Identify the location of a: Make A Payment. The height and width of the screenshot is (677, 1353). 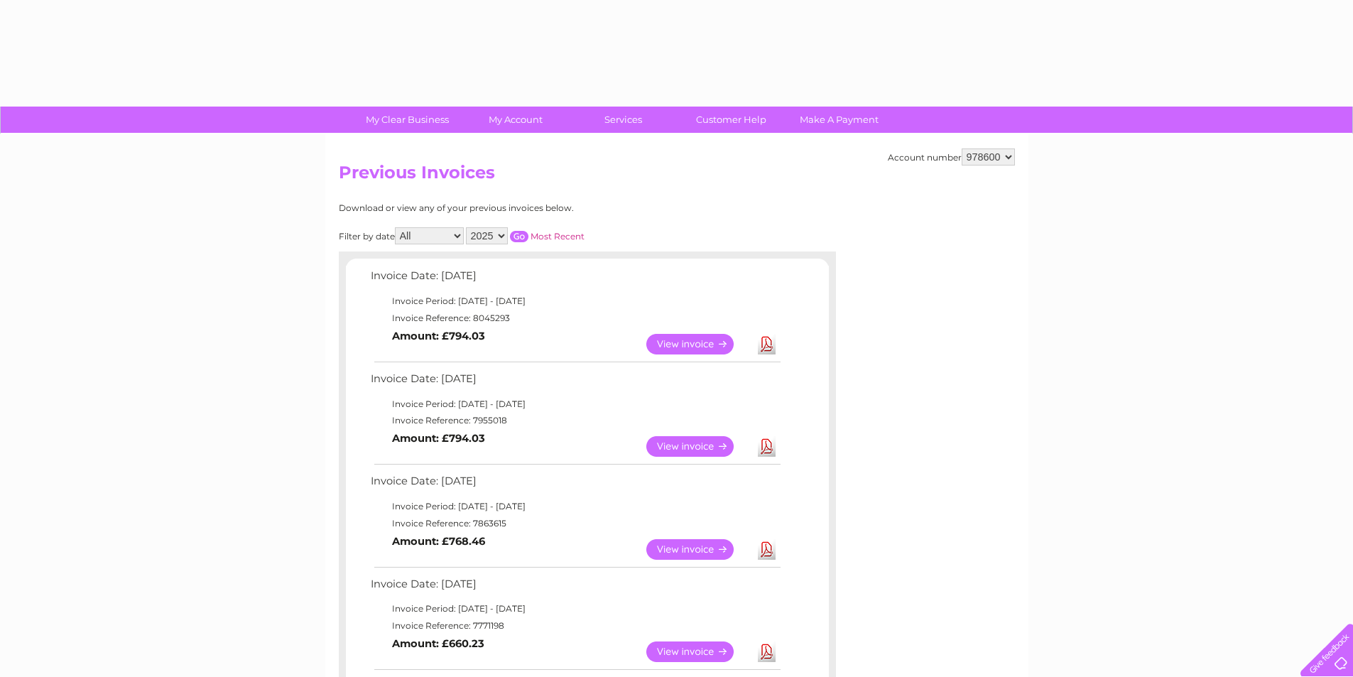
(839, 119).